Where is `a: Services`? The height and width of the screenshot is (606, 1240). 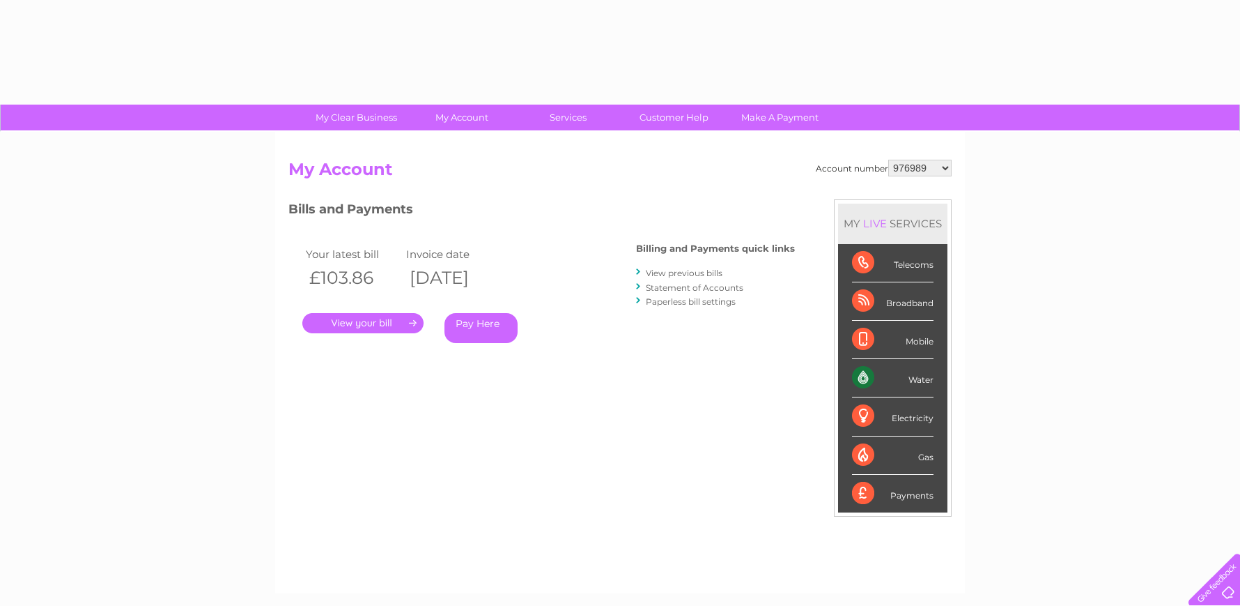 a: Services is located at coordinates (568, 117).